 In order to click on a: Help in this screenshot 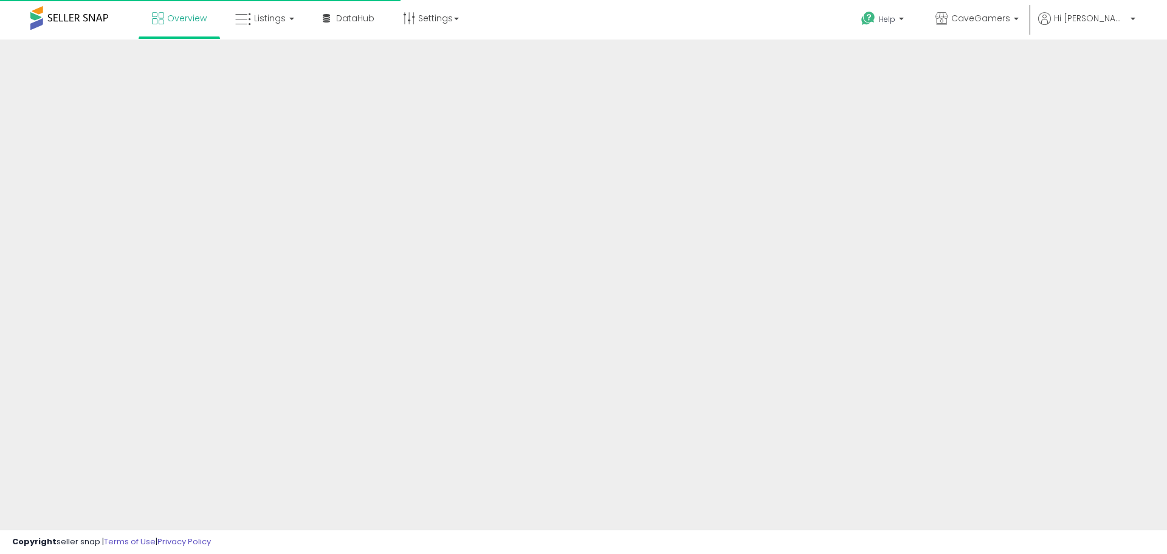, I will do `click(884, 21)`.